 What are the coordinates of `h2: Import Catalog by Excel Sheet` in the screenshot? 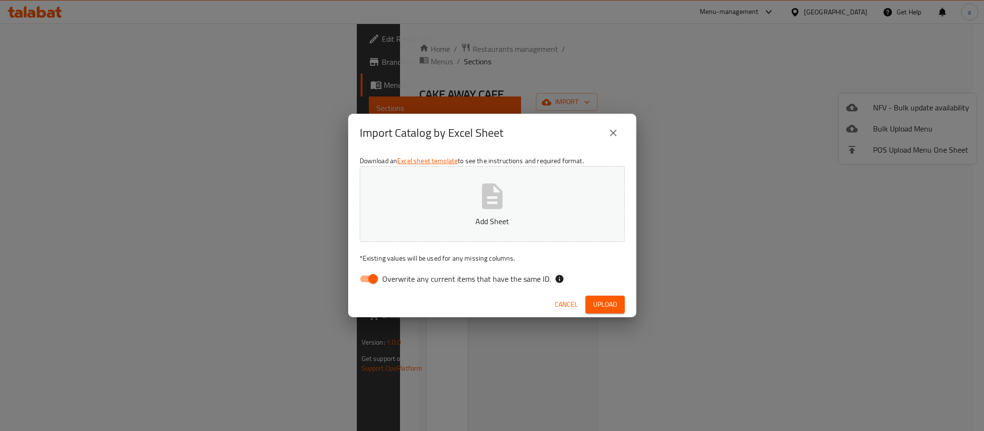 It's located at (431, 133).